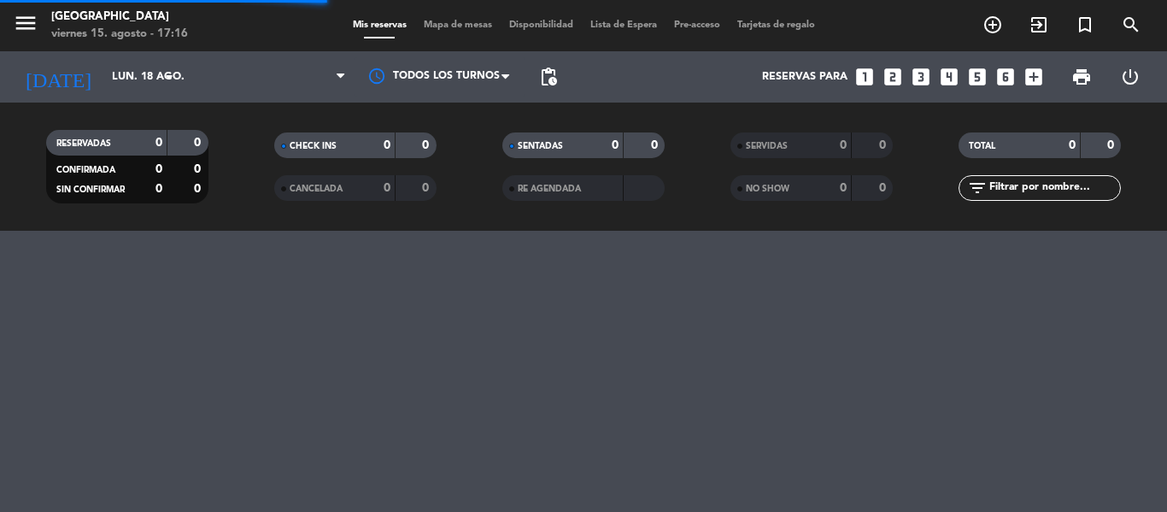 This screenshot has height=512, width=1167. What do you see at coordinates (316, 189) in the screenshot?
I see `span: CANCELADA` at bounding box center [316, 189].